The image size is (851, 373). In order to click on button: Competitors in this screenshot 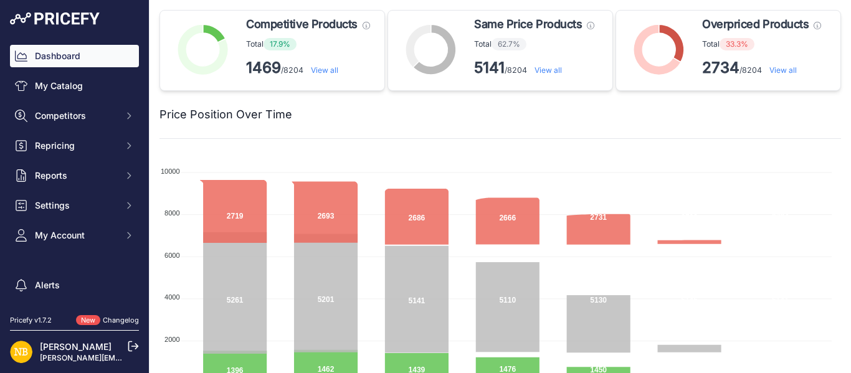, I will do `click(74, 116)`.